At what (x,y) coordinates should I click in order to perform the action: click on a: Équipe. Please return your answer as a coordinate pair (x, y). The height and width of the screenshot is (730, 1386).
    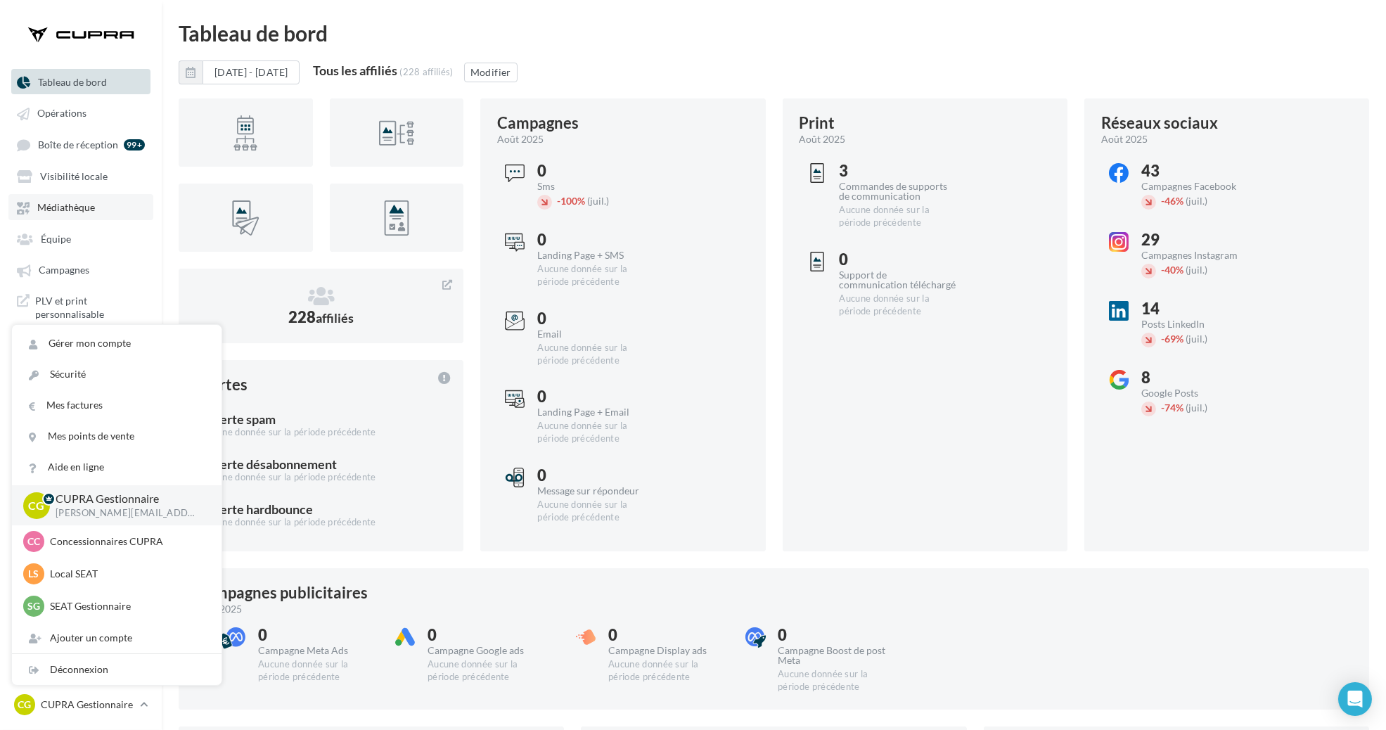
    Looking at the image, I should click on (81, 238).